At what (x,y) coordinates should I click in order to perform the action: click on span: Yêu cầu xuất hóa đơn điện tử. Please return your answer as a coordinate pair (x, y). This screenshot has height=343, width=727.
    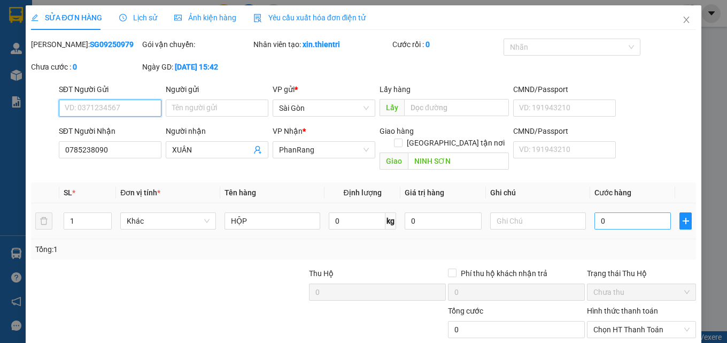
    Looking at the image, I should click on (310, 18).